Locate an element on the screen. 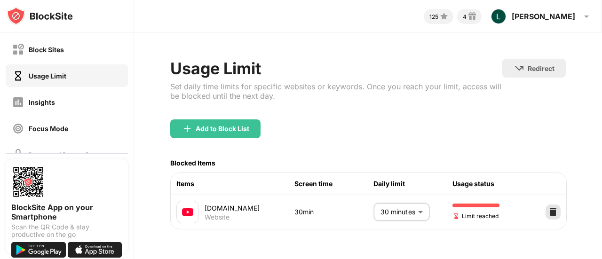 The image size is (602, 259). div: Website is located at coordinates (217, 217).